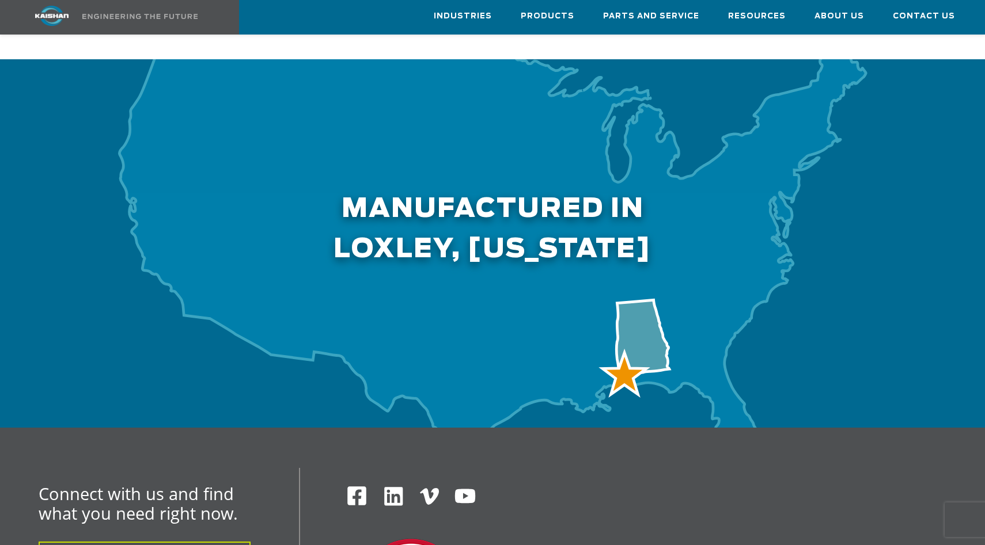  What do you see at coordinates (140, 16) in the screenshot?
I see `img: Engineering the future` at bounding box center [140, 16].